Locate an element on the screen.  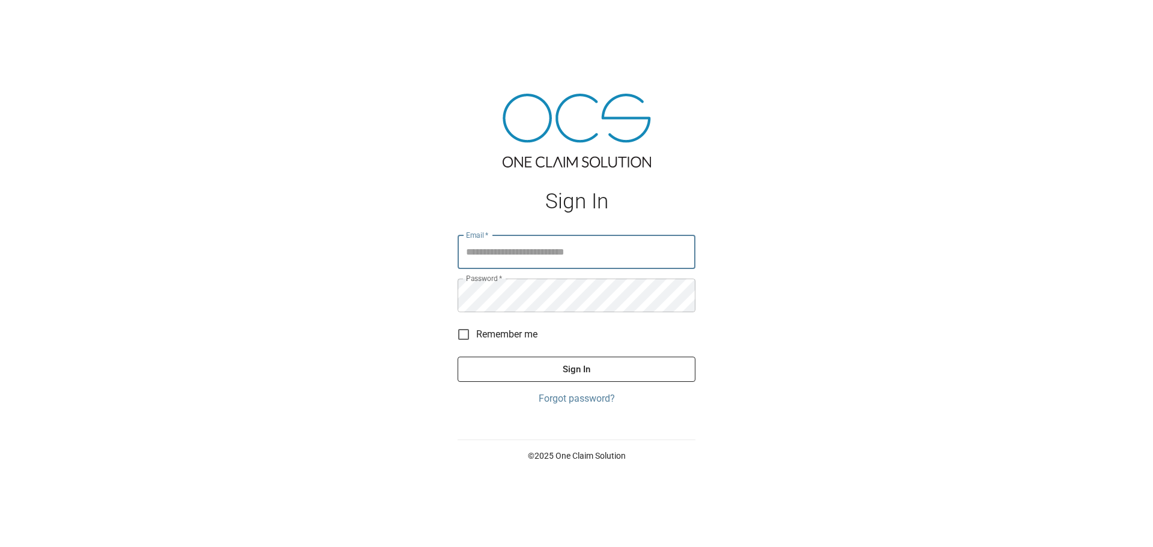
p: © 2025 One Claim Solution is located at coordinates (576, 456).